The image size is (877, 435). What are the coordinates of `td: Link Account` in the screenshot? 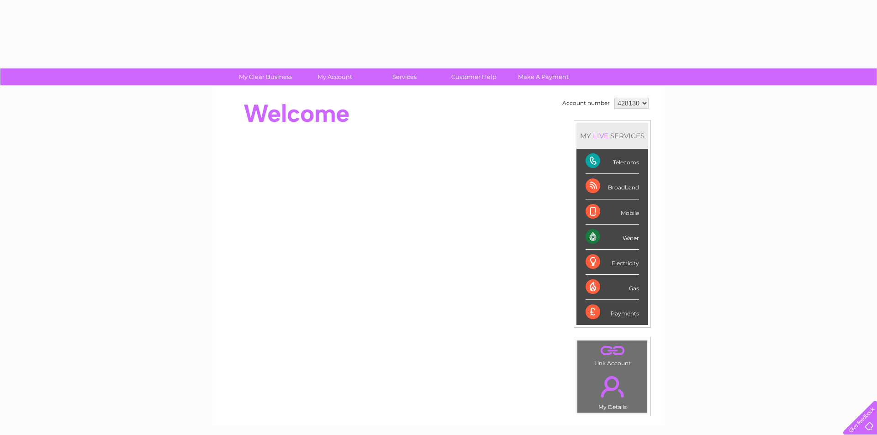 It's located at (612, 354).